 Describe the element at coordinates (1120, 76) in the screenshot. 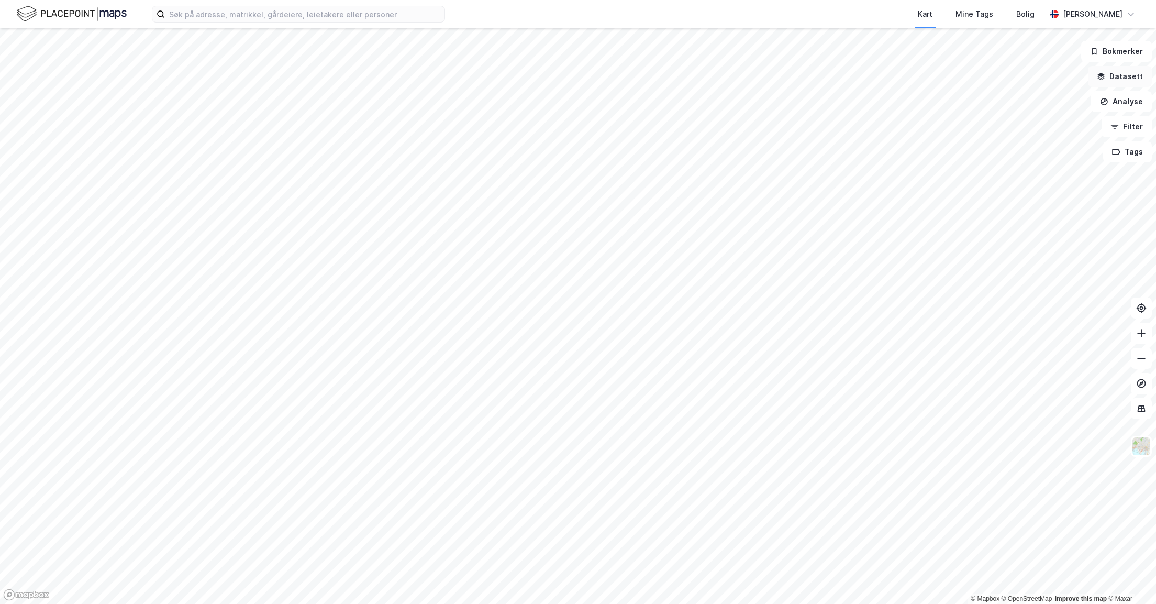

I see `button: Datasett` at that location.